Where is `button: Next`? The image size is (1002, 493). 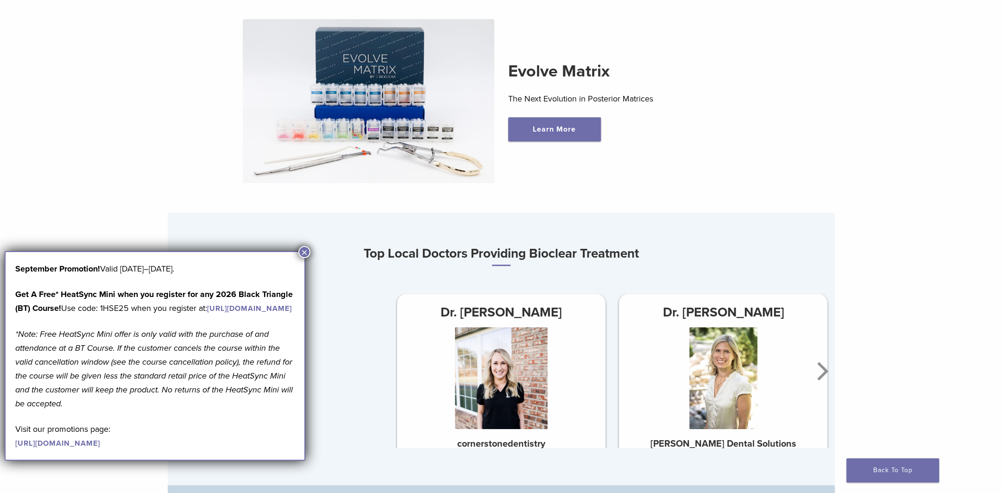 button: Next is located at coordinates (821, 371).